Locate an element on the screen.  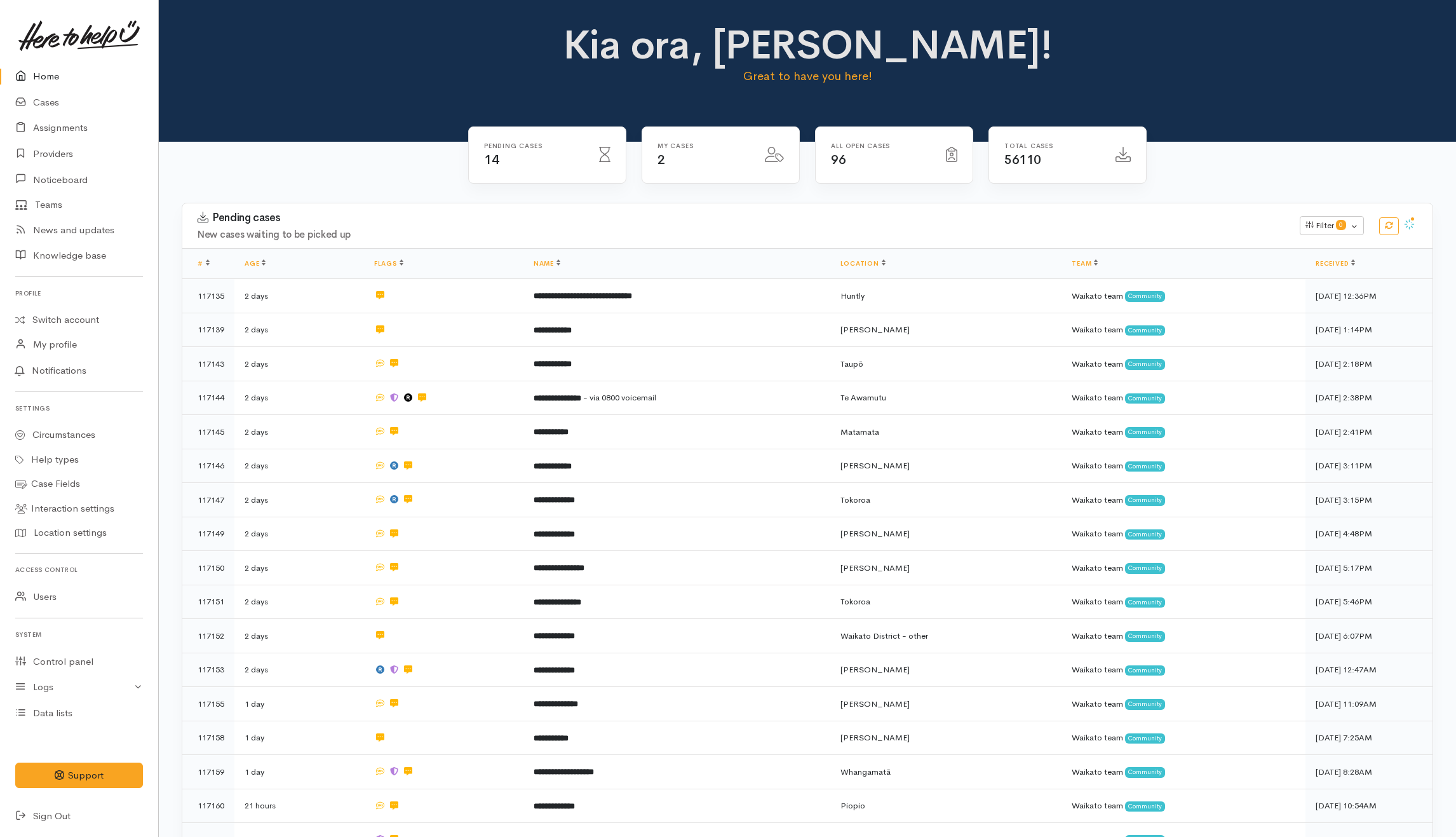
span: Waikato District - other is located at coordinates (884, 635).